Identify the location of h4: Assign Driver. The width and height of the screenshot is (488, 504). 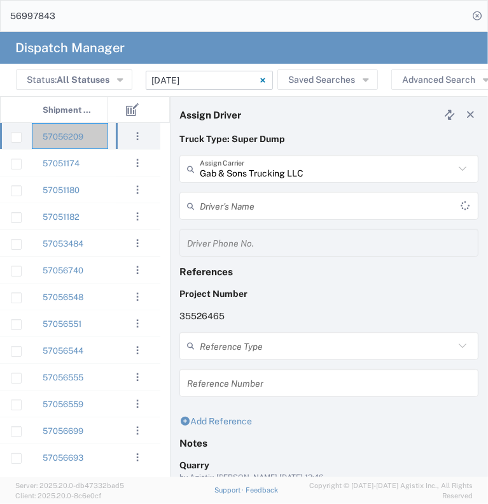
(210, 115).